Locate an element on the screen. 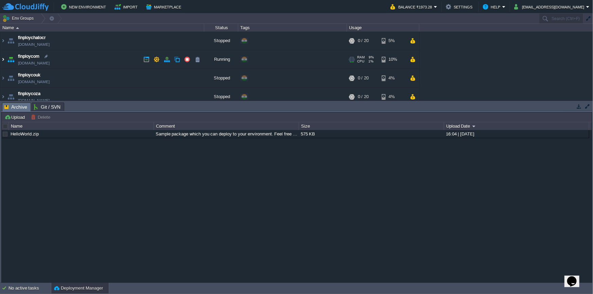 The width and height of the screenshot is (593, 294). div: Sample package which you can deploy to your environment. Feel free to delete and upload a package... is located at coordinates (226, 134).